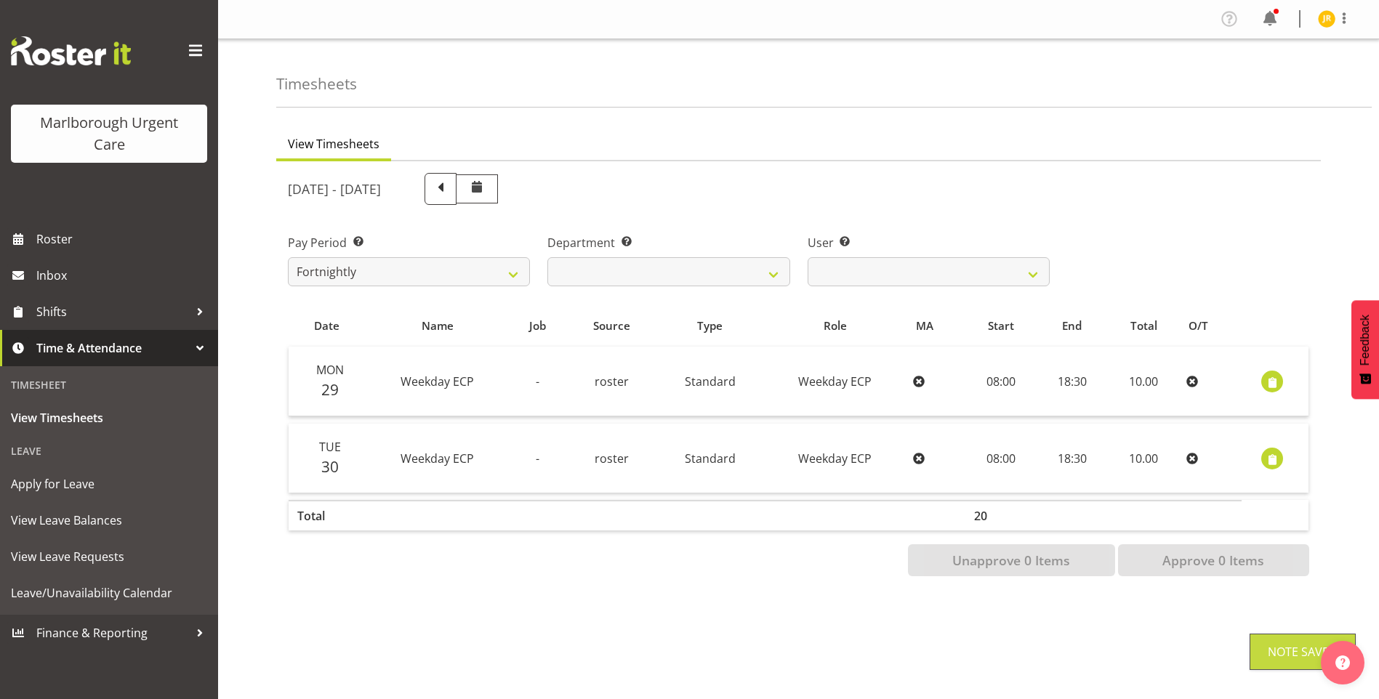  I want to click on span: Start, so click(1001, 326).